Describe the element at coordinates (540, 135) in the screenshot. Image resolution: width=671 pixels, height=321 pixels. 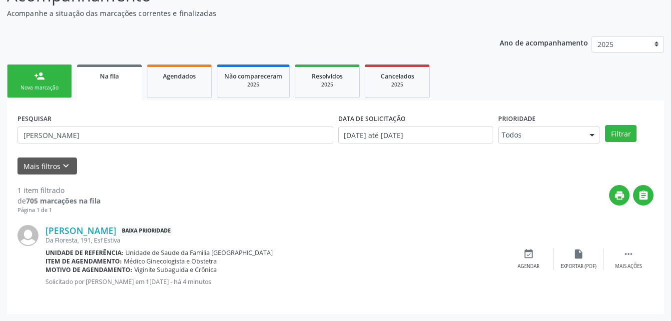
I see `span: Todos` at that location.